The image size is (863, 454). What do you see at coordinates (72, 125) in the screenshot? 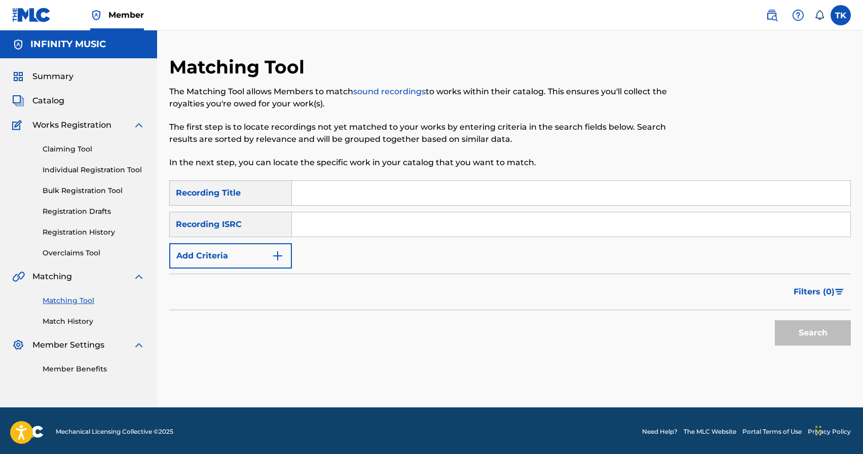
I see `span: Works Registration` at bounding box center [72, 125].